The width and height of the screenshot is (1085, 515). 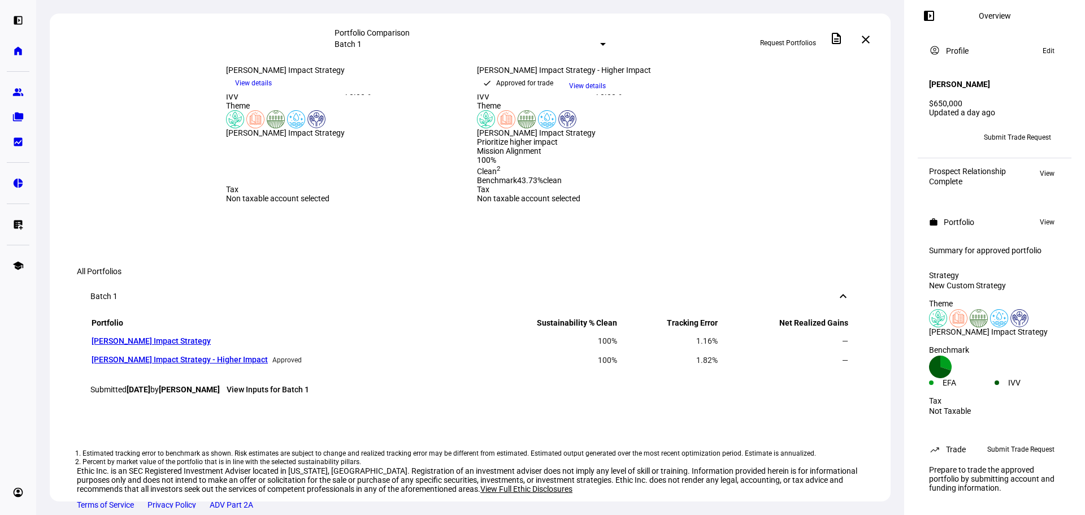 I want to click on mat-icon: keyboard_arrow_down, so click(x=843, y=296).